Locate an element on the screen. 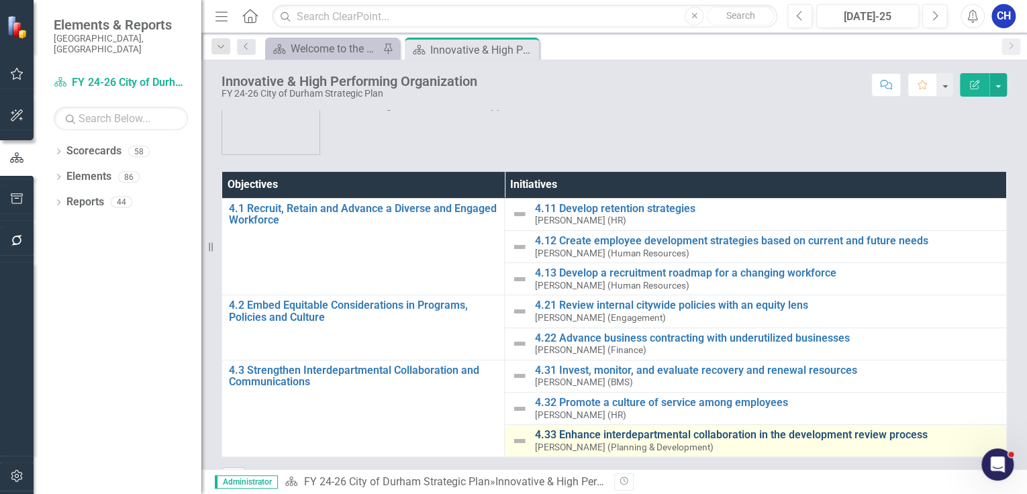  a: 4.3 Strengthen Interdepartmental Collaboration and Communications is located at coordinates (363, 376).